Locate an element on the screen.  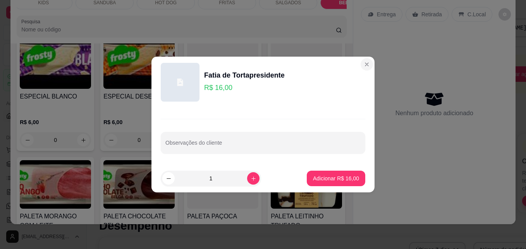
p: R$ 16,00 is located at coordinates (245, 88).